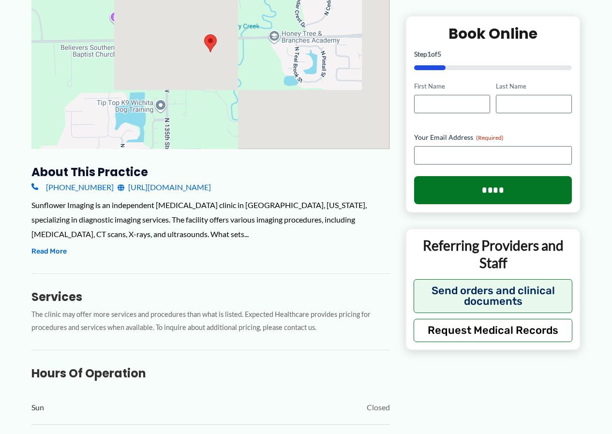  What do you see at coordinates (493, 137) in the screenshot?
I see `label: Your Email Address` at bounding box center [493, 137].